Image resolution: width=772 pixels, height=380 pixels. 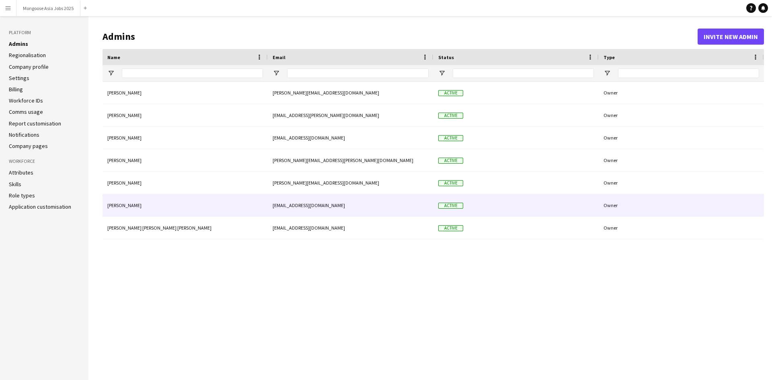 What do you see at coordinates (26, 101) in the screenshot?
I see `a: Workforce IDs` at bounding box center [26, 101].